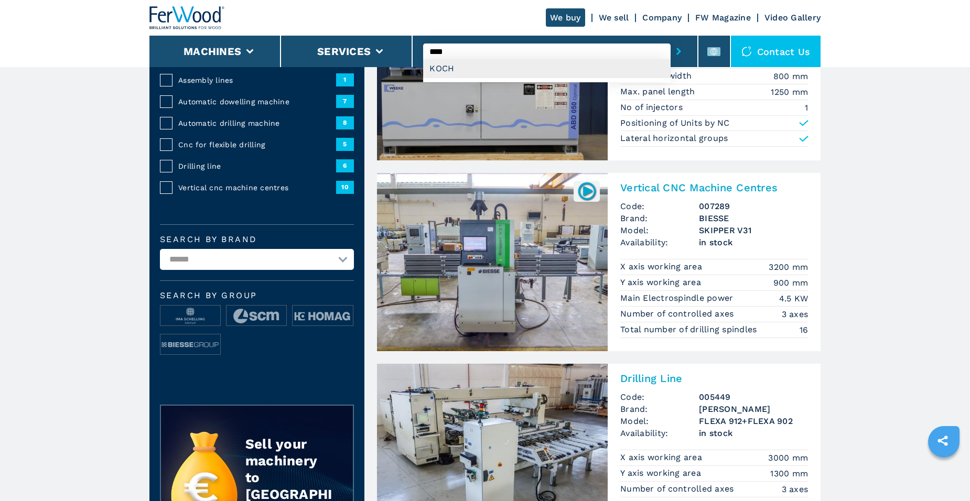  Describe the element at coordinates (678, 298) in the screenshot. I see `p: Main Electrospindle power` at that location.